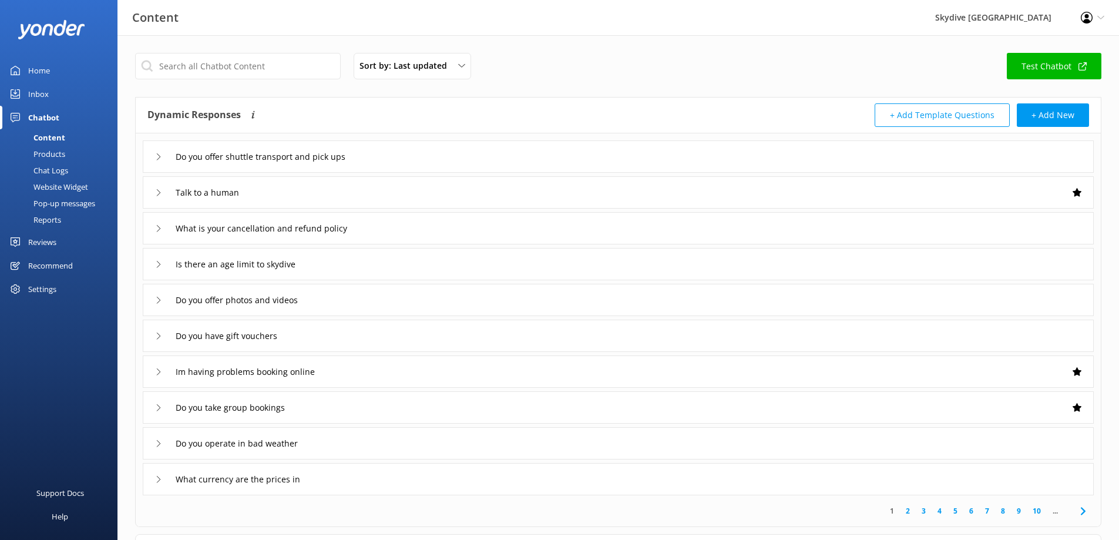  Describe the element at coordinates (942, 115) in the screenshot. I see `button: + Add Template Questions` at that location.